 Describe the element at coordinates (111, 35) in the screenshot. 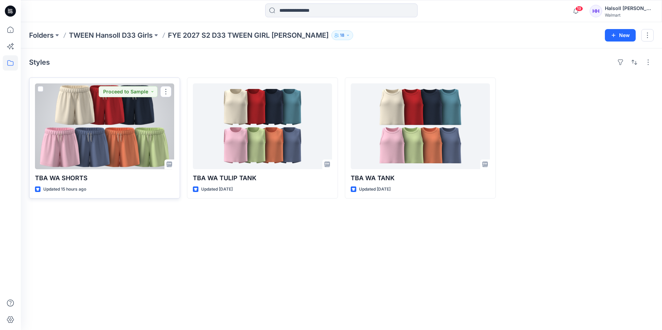

I see `a: TWEEN Hansoll D33 Girls` at that location.